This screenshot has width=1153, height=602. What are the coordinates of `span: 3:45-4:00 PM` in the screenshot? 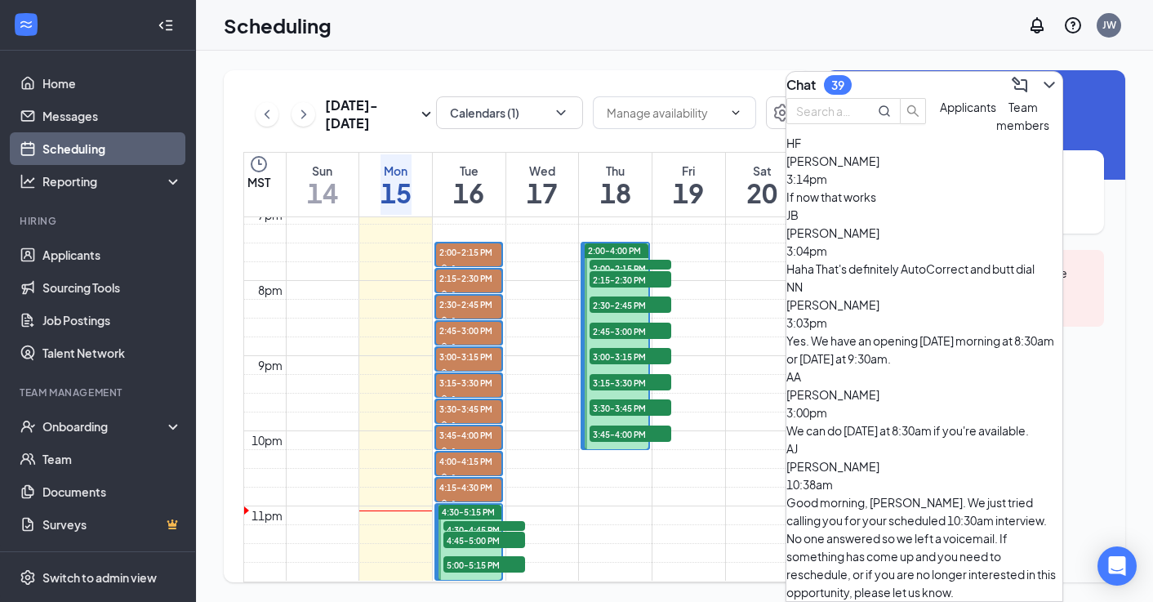 It's located at (469, 434).